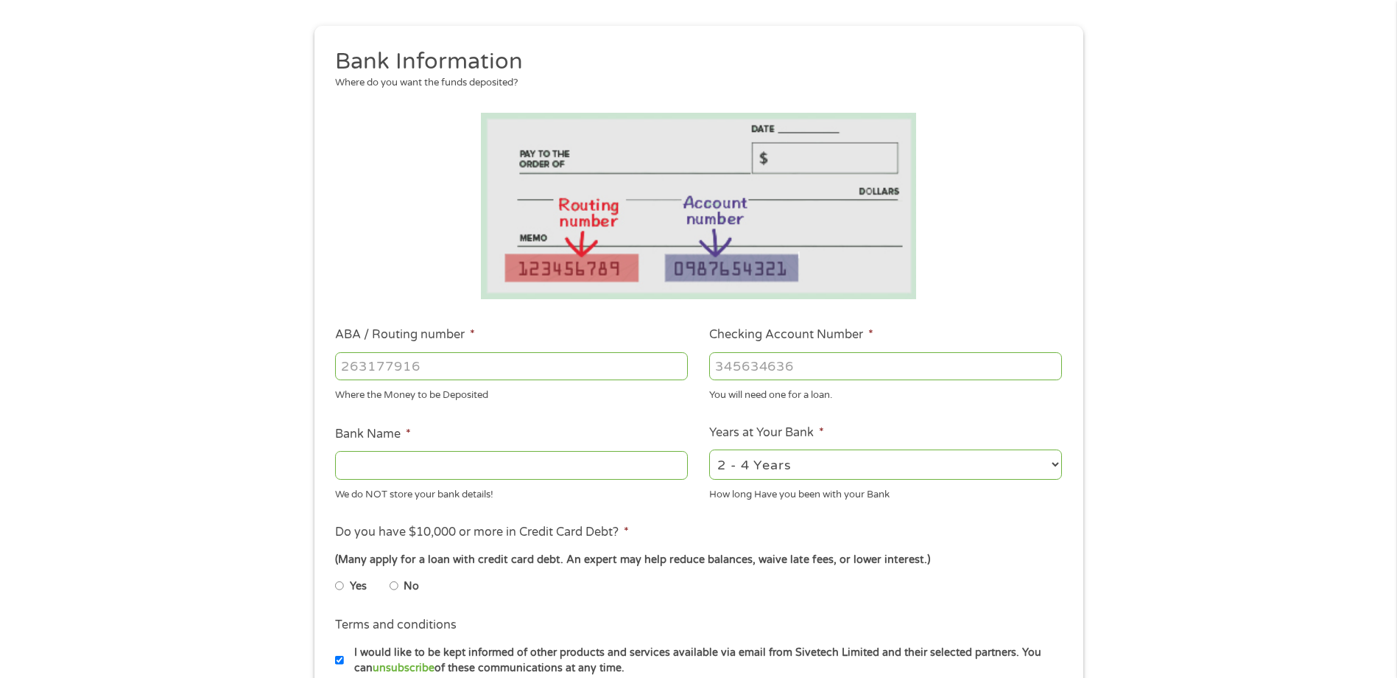  What do you see at coordinates (791, 334) in the screenshot?
I see `label: Checking Account Number` at bounding box center [791, 334].